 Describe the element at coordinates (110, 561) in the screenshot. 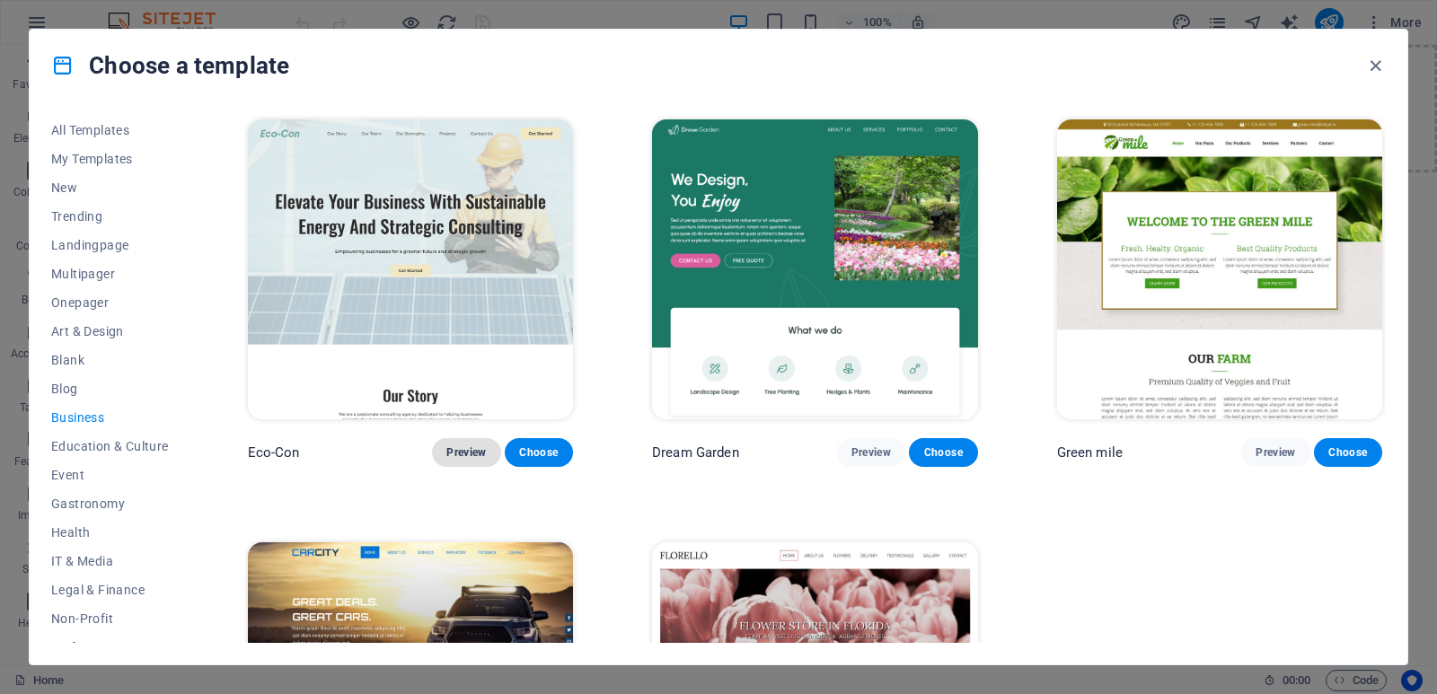

I see `span: IT & Media` at that location.